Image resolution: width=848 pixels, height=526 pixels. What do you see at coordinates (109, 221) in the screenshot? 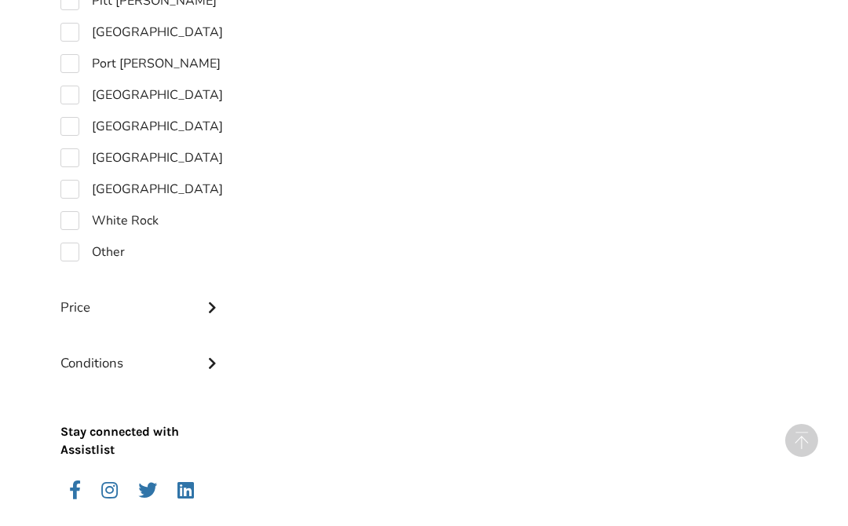
I see `label: White Rock` at bounding box center [109, 221].